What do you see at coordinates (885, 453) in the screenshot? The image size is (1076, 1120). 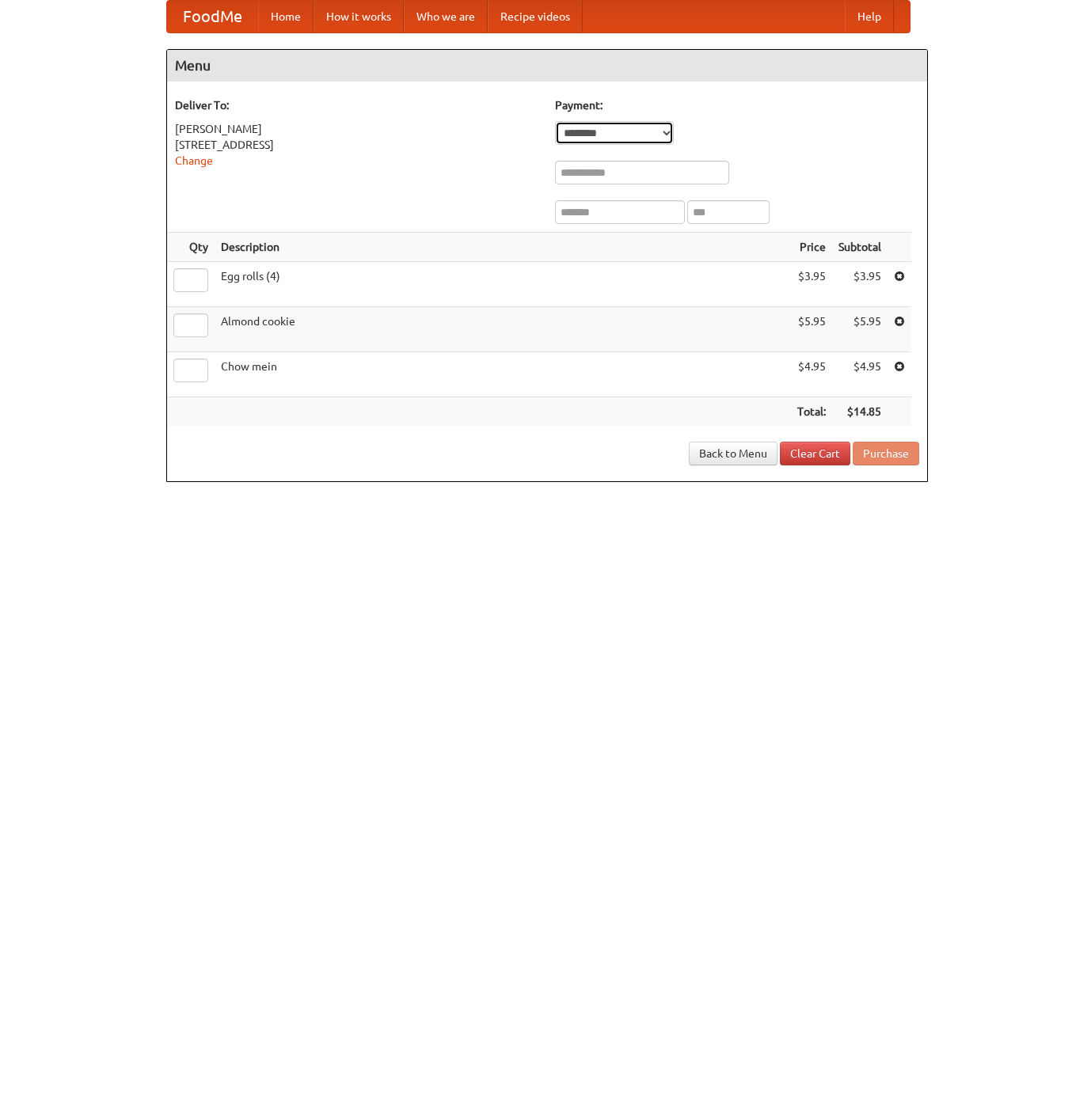 I see `button: Purchase` at bounding box center [885, 453].